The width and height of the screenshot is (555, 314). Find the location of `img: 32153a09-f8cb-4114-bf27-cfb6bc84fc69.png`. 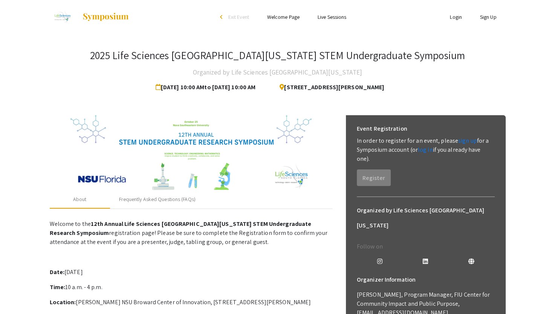

img: 32153a09-f8cb-4114-bf27-cfb6bc84fc69.png is located at coordinates (191, 153).